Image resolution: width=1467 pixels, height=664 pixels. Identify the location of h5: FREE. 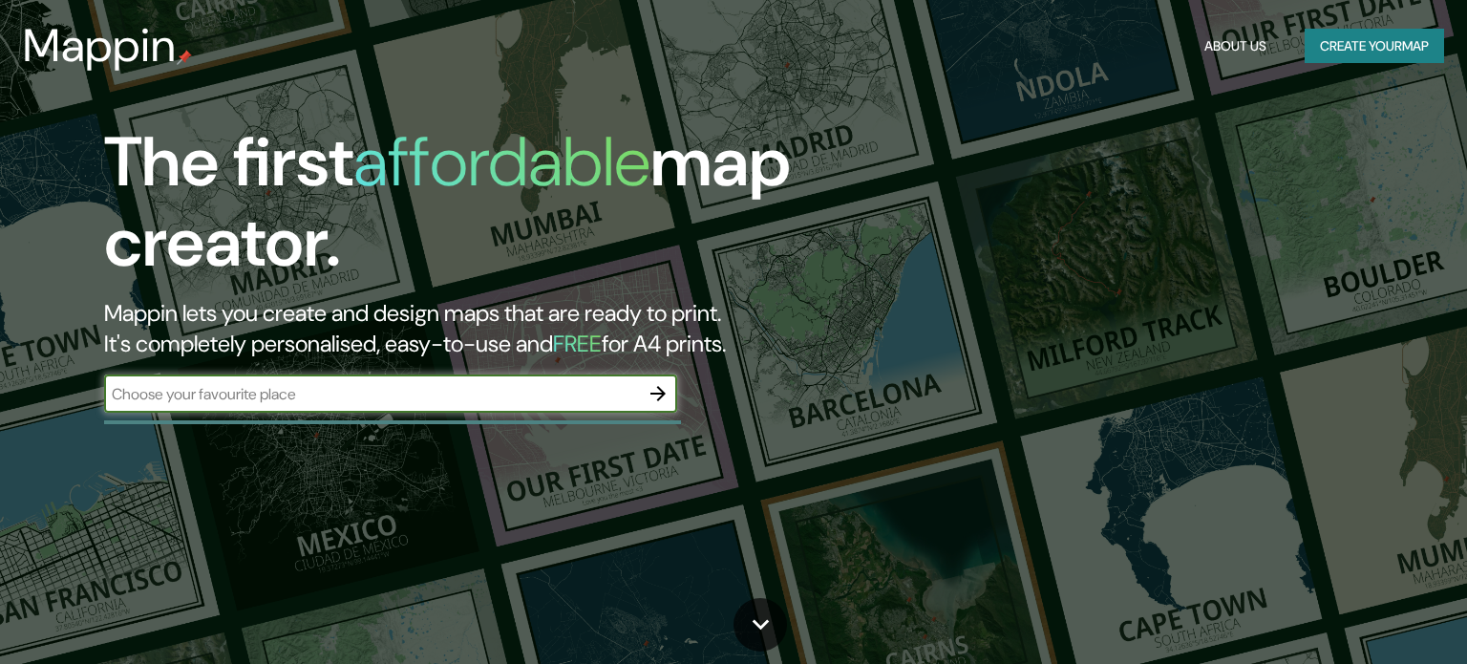
(577, 343).